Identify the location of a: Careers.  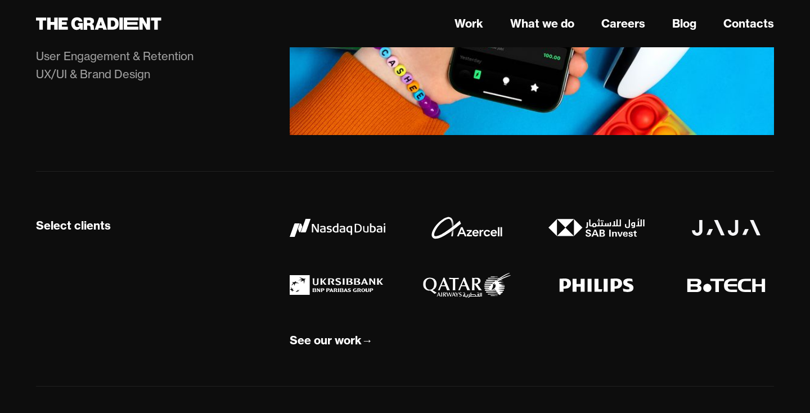
(624, 24).